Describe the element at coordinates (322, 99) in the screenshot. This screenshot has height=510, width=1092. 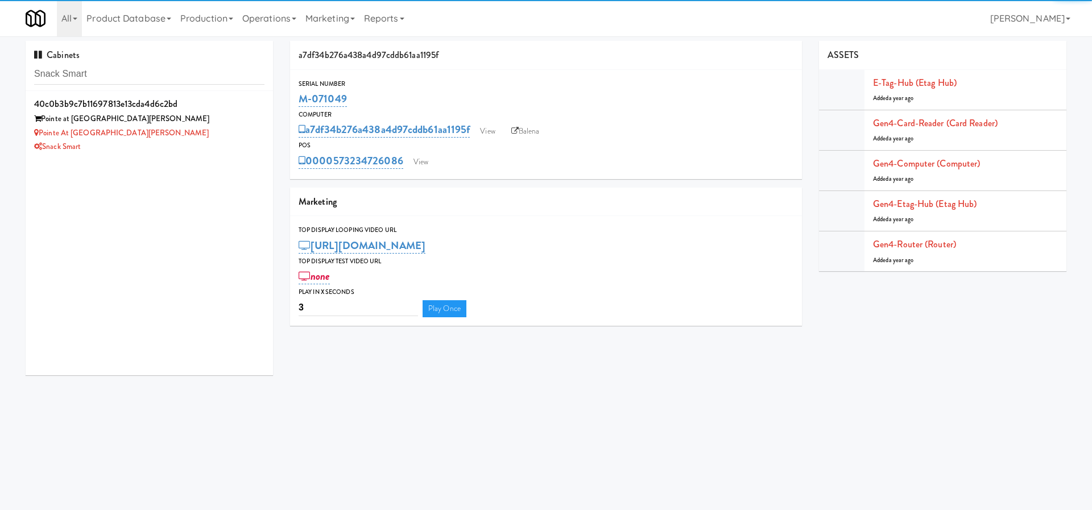
I see `a: M-071049` at that location.